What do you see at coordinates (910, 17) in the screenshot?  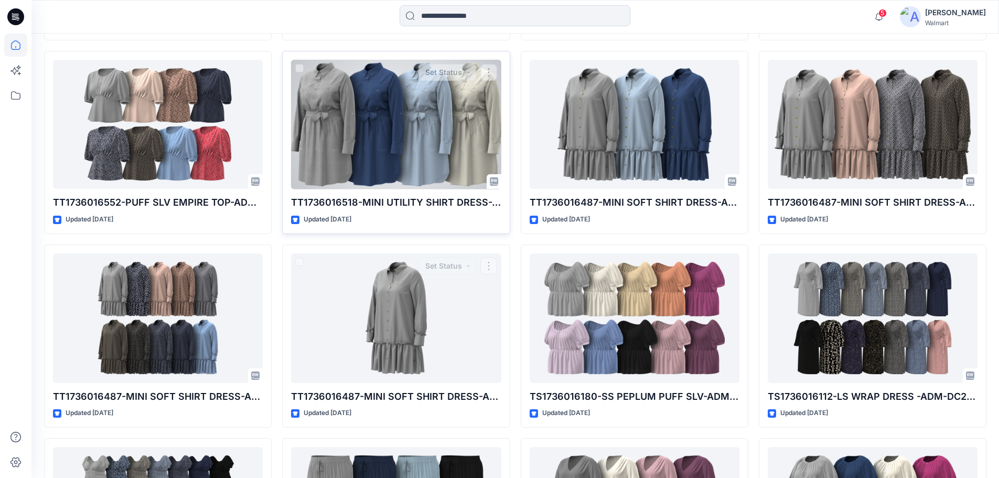 I see `img: avatar` at bounding box center [910, 17].